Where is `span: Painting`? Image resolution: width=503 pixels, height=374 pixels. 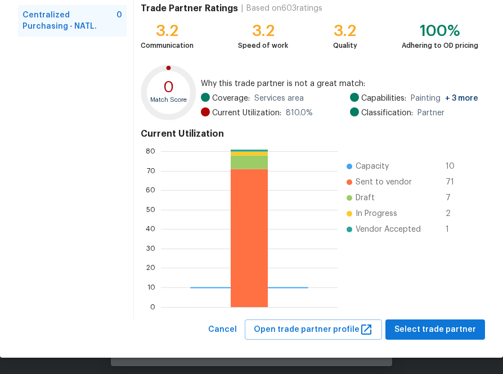 span: Painting is located at coordinates (445, 98).